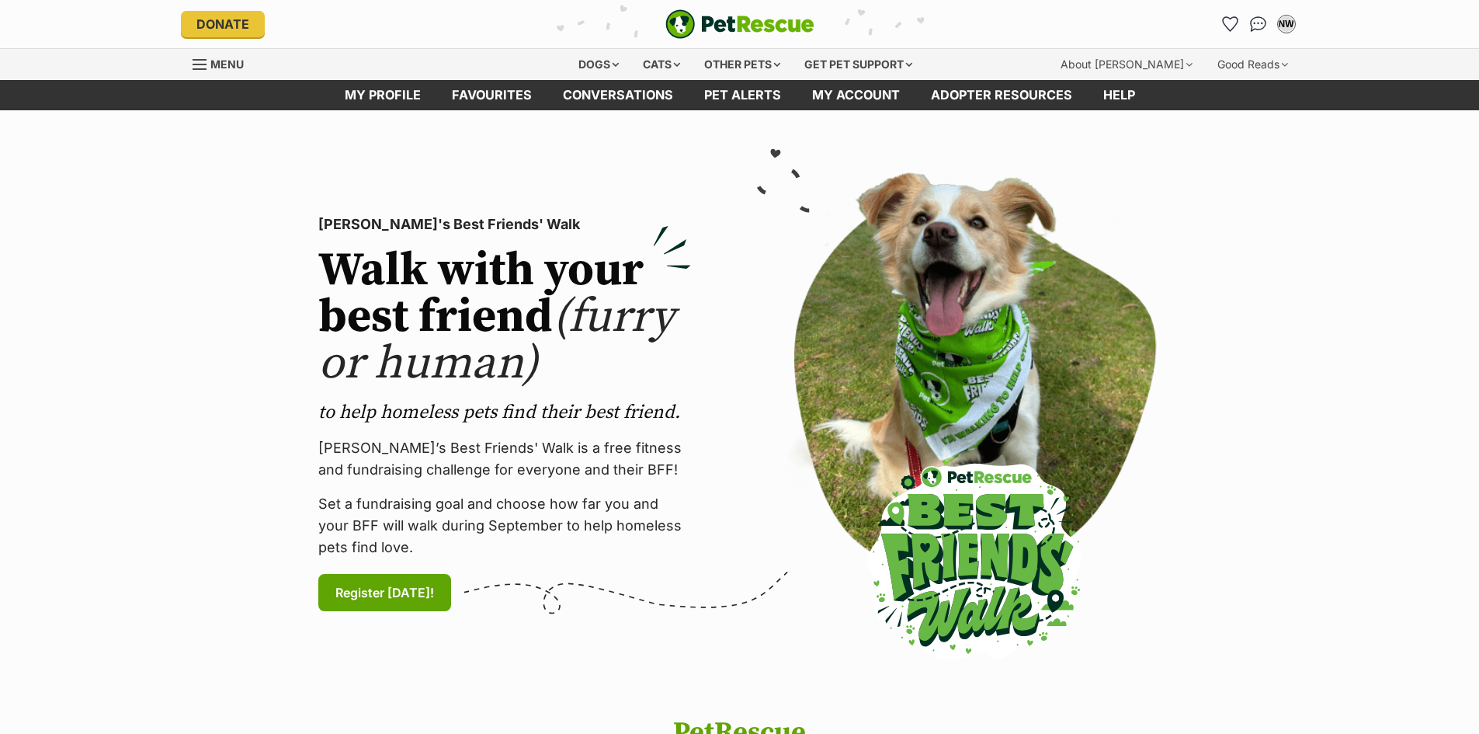  Describe the element at coordinates (742, 95) in the screenshot. I see `a: Pet alerts` at that location.